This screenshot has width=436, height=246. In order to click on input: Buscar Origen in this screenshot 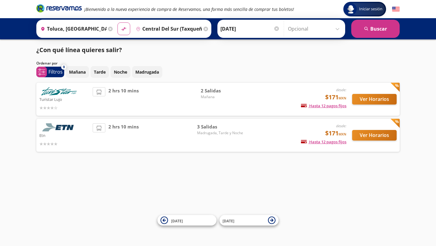, I will do `click(72, 29)`.